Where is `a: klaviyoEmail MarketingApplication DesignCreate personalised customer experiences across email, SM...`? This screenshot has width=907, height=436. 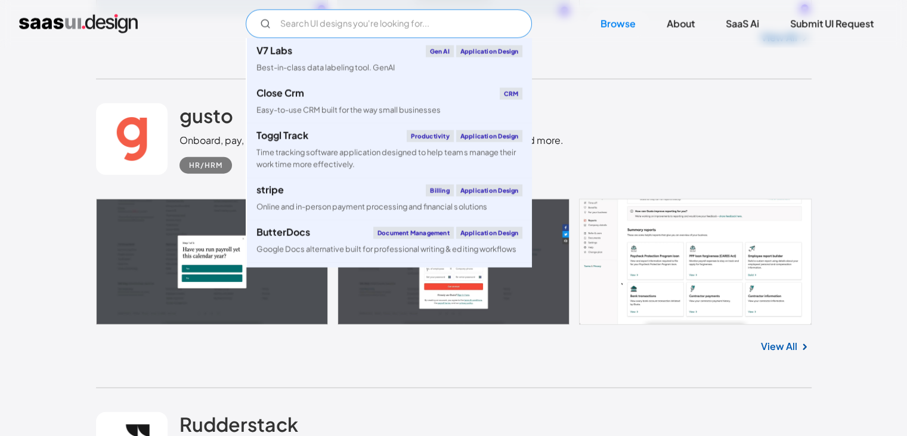
a: klaviyoEmail MarketingApplication DesignCreate personalised customer experiences across email, SM... is located at coordinates (390, 289).